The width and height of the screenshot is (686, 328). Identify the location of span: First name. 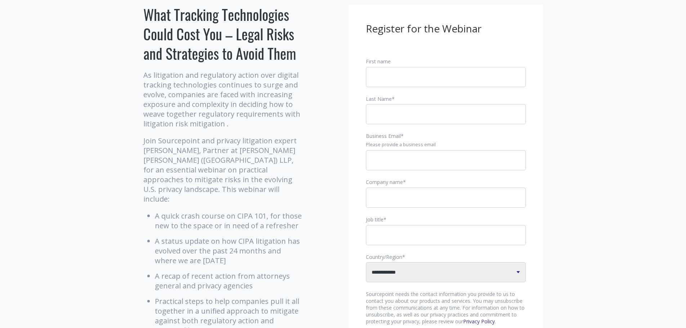
(378, 61).